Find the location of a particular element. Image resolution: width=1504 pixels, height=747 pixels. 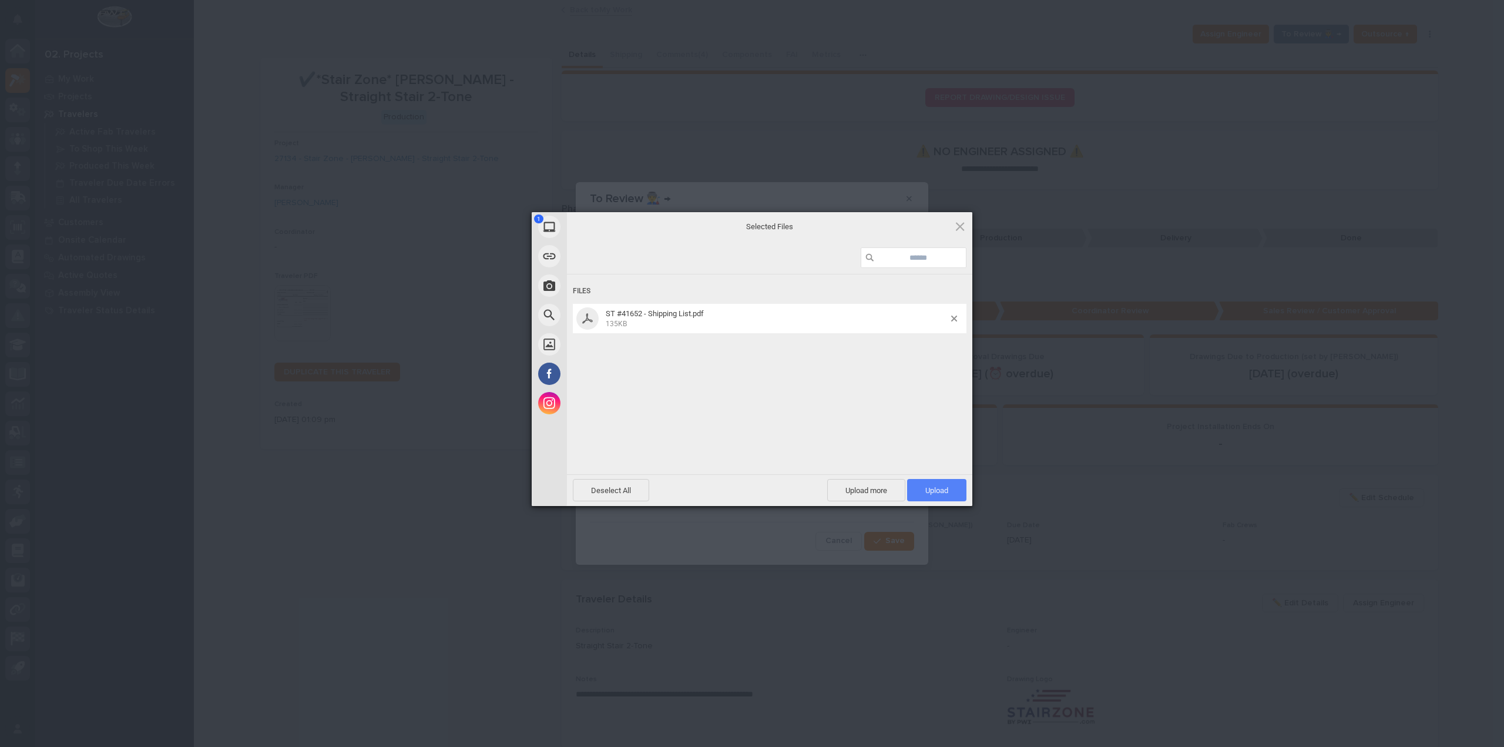

div: Instagram is located at coordinates (602, 403).